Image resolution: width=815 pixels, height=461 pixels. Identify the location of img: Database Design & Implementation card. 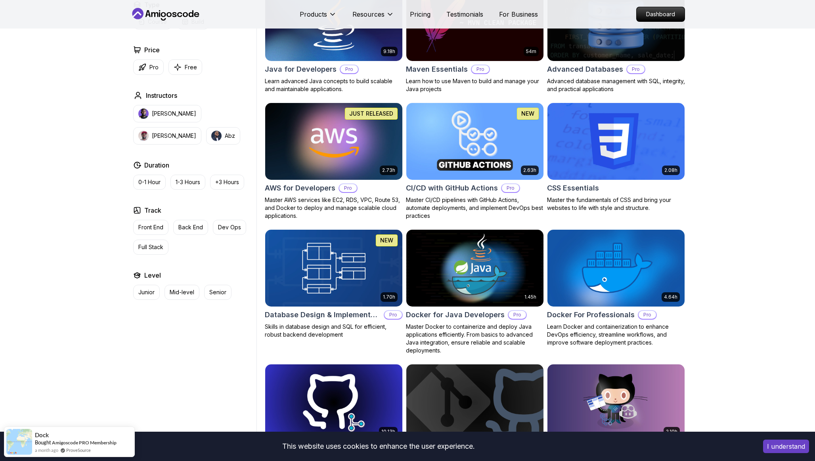
(334, 268).